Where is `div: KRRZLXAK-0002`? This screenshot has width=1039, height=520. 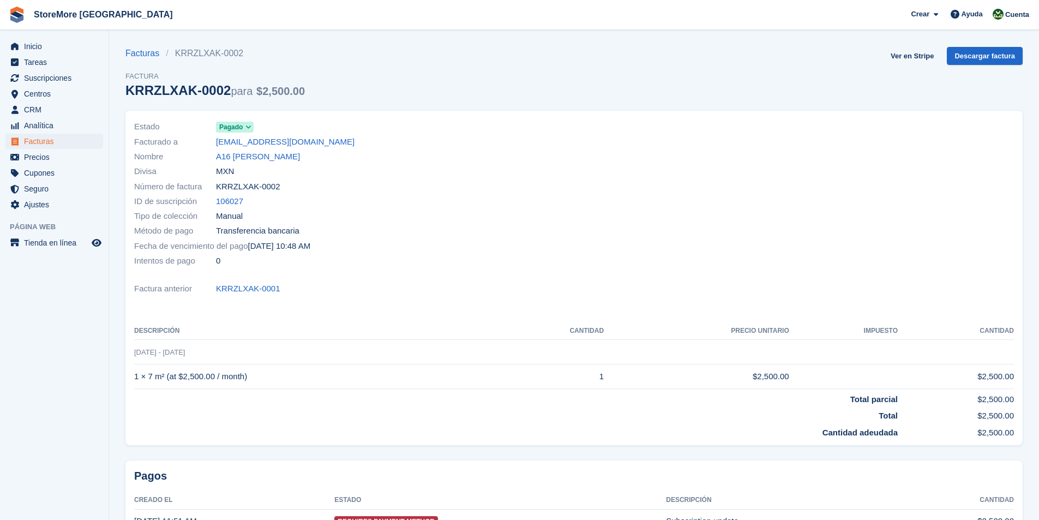 div: KRRZLXAK-0002 is located at coordinates (215, 90).